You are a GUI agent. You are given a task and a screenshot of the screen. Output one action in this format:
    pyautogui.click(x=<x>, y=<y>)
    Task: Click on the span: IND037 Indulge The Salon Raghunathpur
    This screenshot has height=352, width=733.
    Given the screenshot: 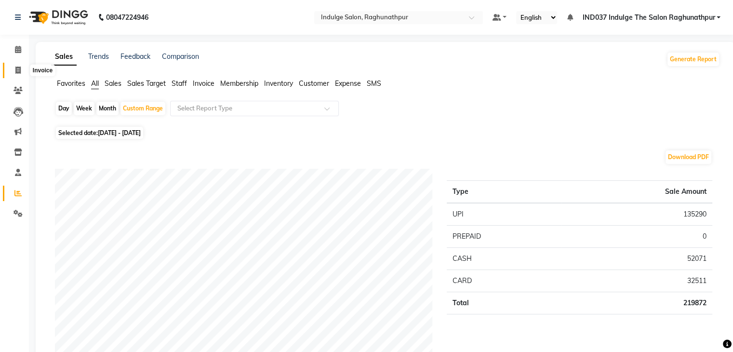 What is the action you would take?
    pyautogui.click(x=648, y=17)
    